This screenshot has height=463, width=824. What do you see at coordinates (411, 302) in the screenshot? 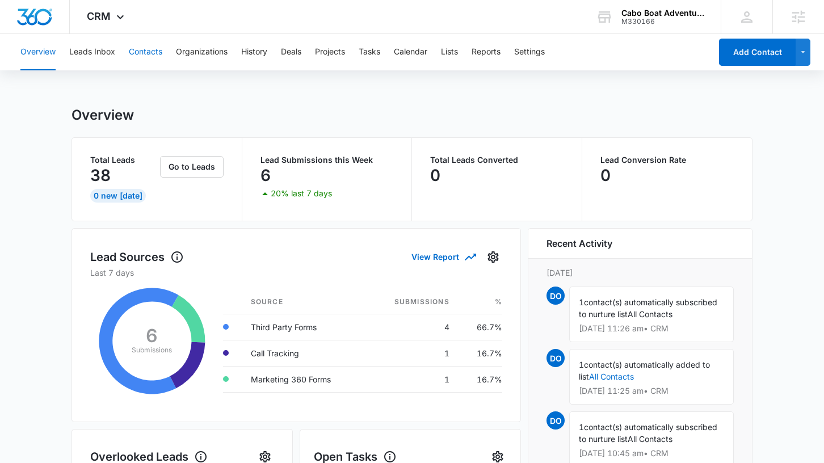
I see `th: Submissions` at bounding box center [411, 302].